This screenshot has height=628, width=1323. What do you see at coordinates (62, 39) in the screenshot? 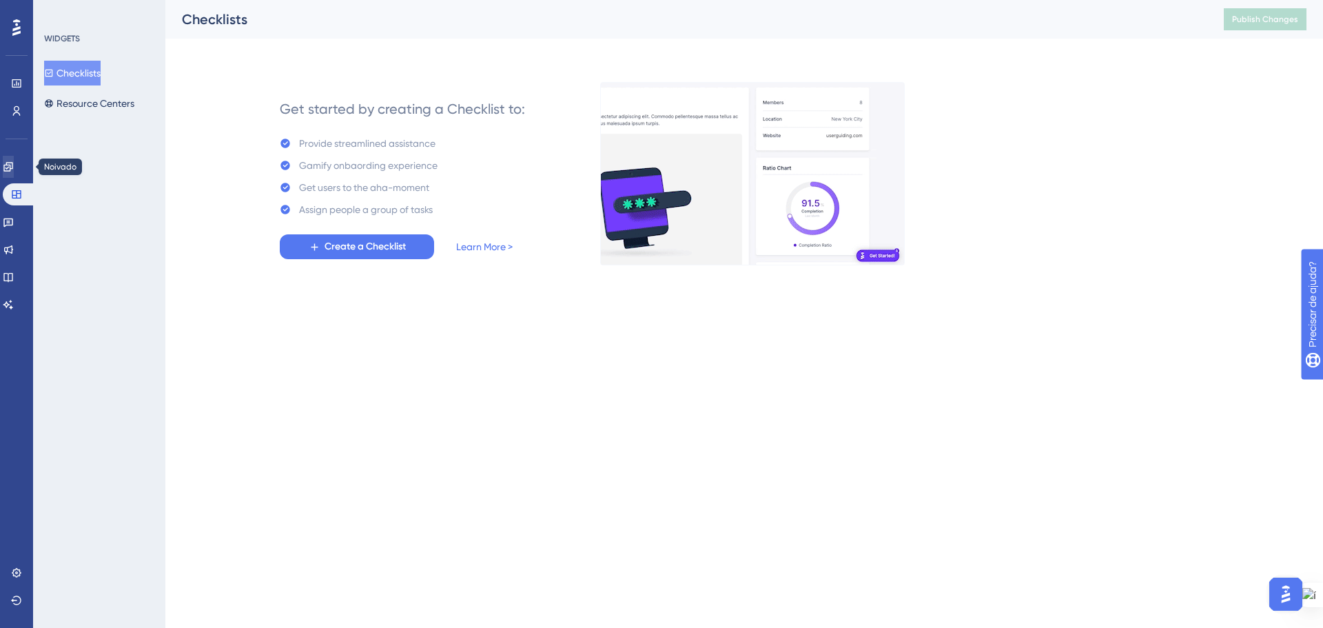
I see `div: WIDGETS` at bounding box center [62, 39].